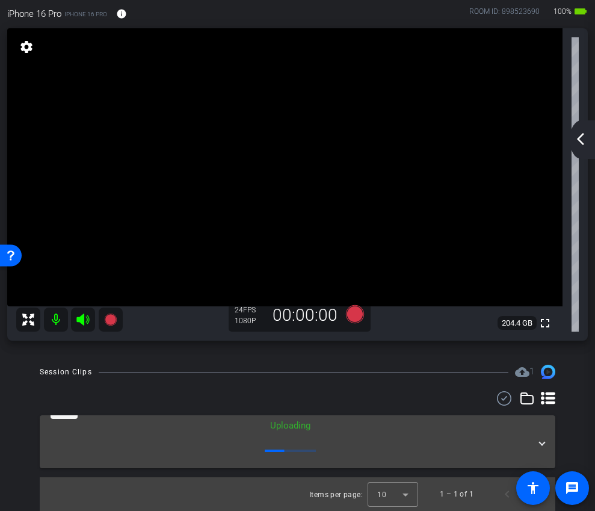 The height and width of the screenshot is (511, 595). Describe the element at coordinates (249, 310) in the screenshot. I see `span: FPS` at that location.